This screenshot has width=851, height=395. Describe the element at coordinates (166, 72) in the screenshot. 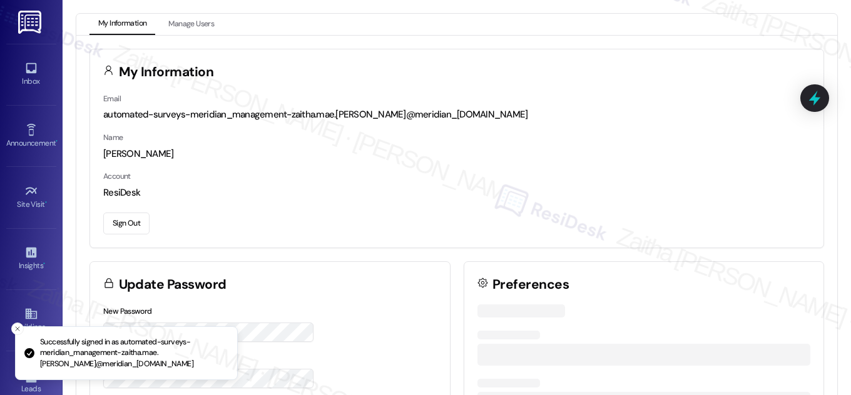

I see `h3: My Information` at that location.